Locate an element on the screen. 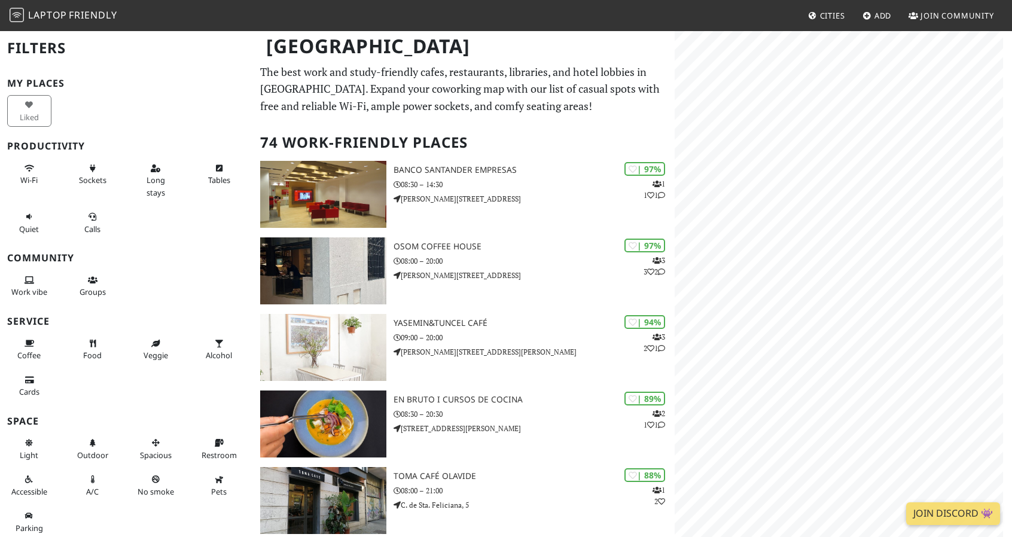 The image size is (1012, 537). button: Outdoor is located at coordinates (93, 449).